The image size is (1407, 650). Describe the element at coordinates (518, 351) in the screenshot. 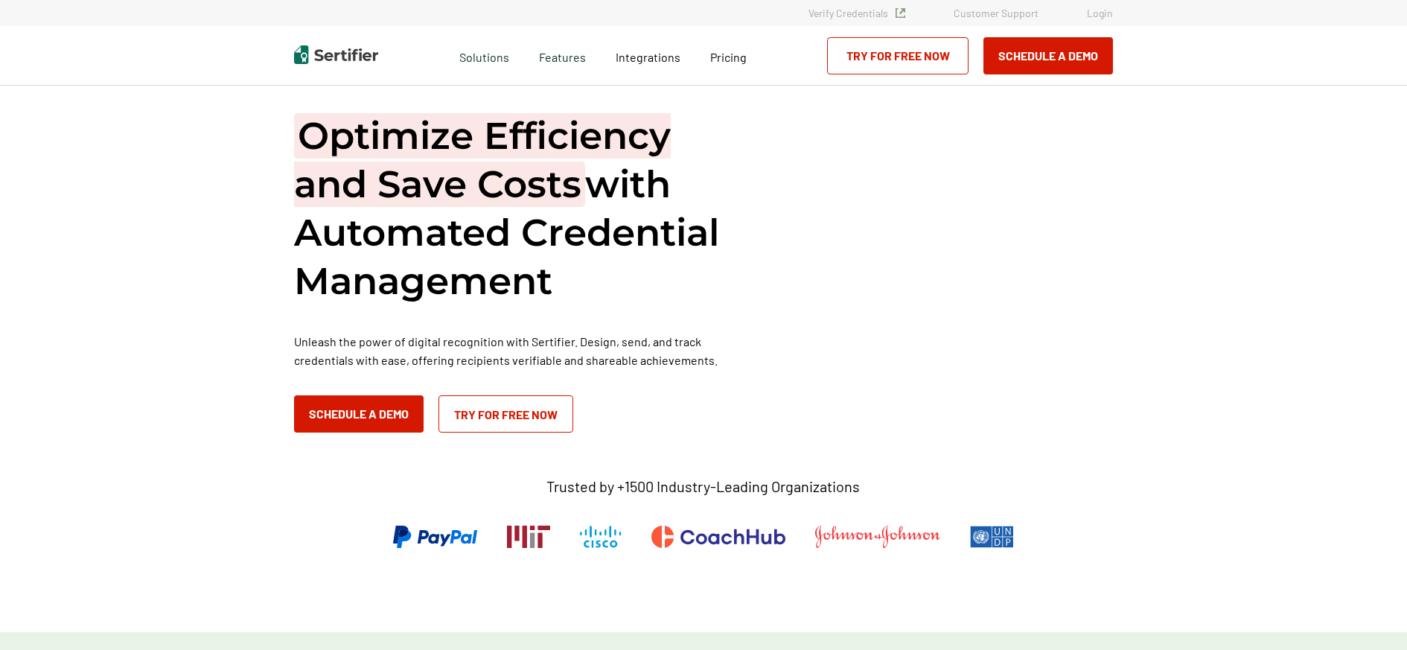

I see `p: Unleash the power of digital recognition with Sertifier. Design, send, and track credentials with...` at that location.